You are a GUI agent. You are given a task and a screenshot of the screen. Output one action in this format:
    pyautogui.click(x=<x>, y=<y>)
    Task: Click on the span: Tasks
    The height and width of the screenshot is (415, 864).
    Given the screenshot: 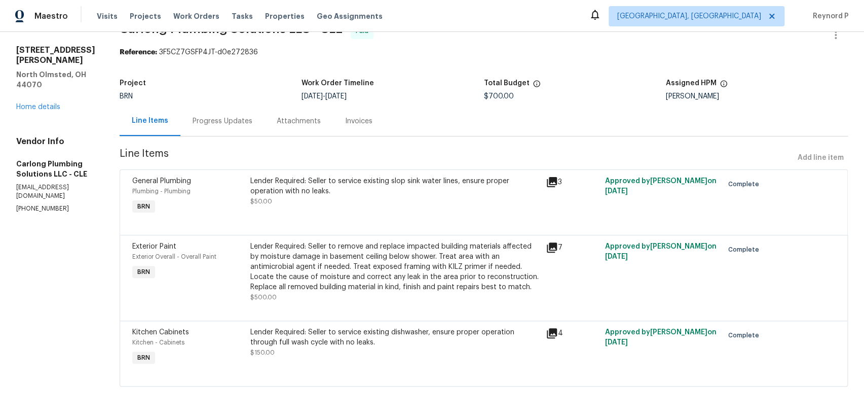 What is the action you would take?
    pyautogui.click(x=242, y=16)
    